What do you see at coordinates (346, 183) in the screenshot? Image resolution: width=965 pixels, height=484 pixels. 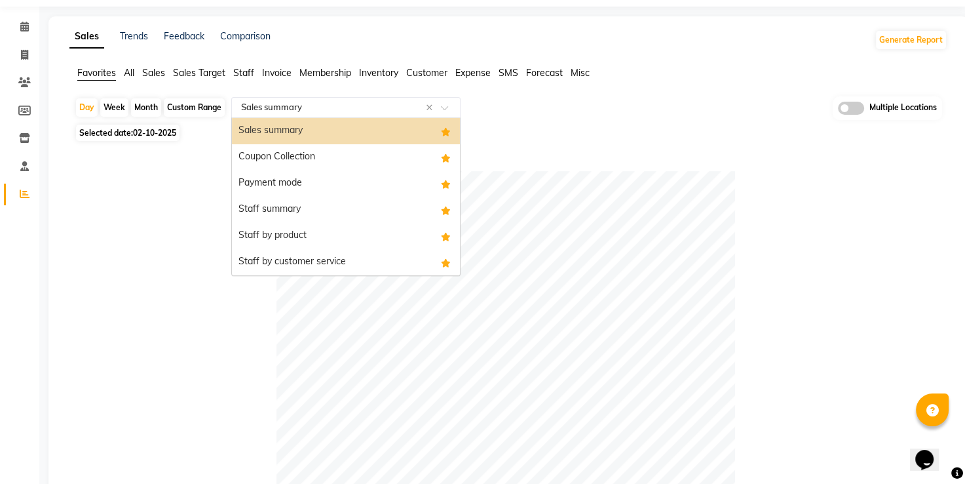 I see `div: Payment mode` at bounding box center [346, 183].